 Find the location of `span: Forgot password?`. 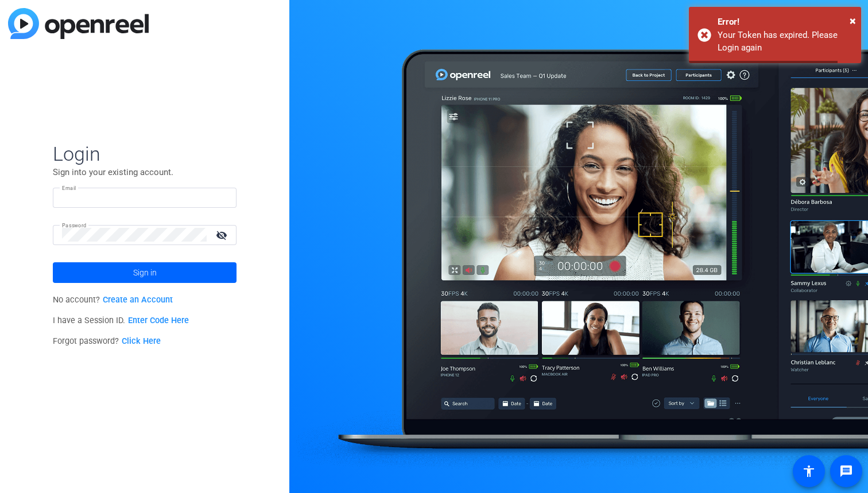

span: Forgot password? is located at coordinates (107, 341).